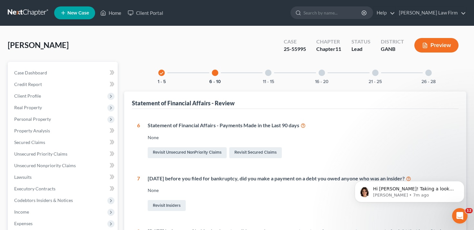 This screenshot has width=474, height=230. Describe the element at coordinates (111, 13) in the screenshot. I see `a: Home` at that location.